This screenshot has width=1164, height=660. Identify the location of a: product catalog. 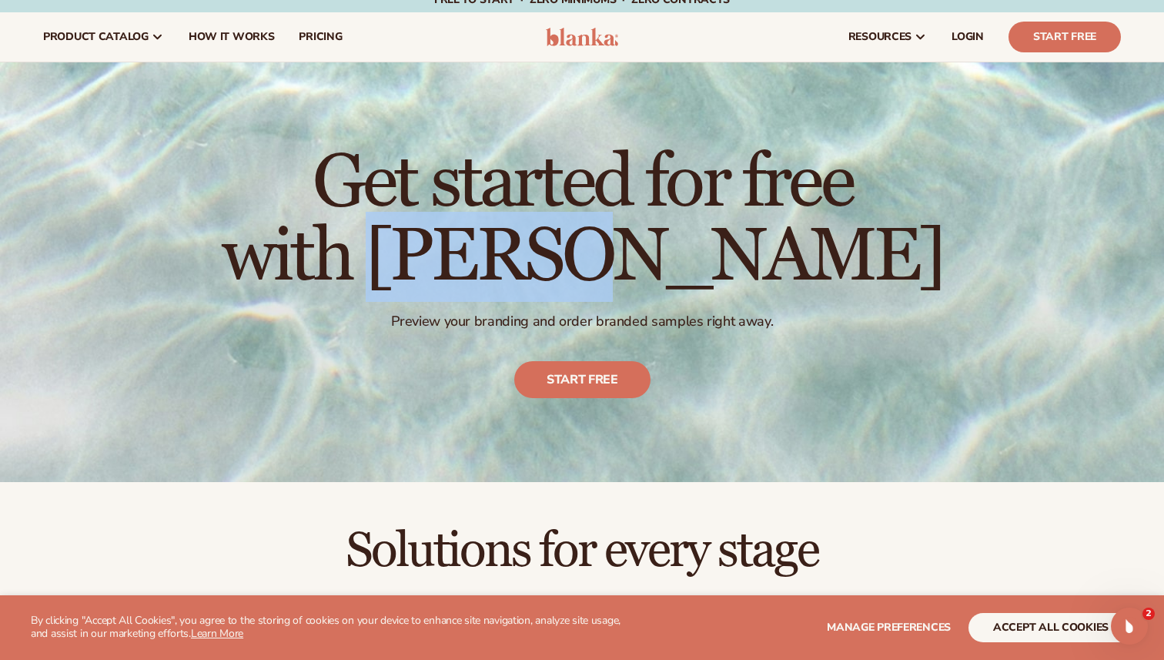
(103, 37).